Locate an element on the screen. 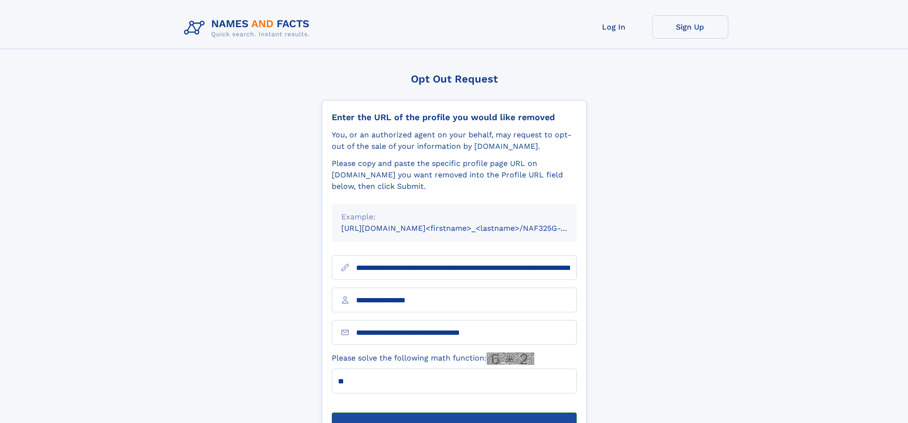  img: Logo Names and Facts is located at coordinates (249, 28).